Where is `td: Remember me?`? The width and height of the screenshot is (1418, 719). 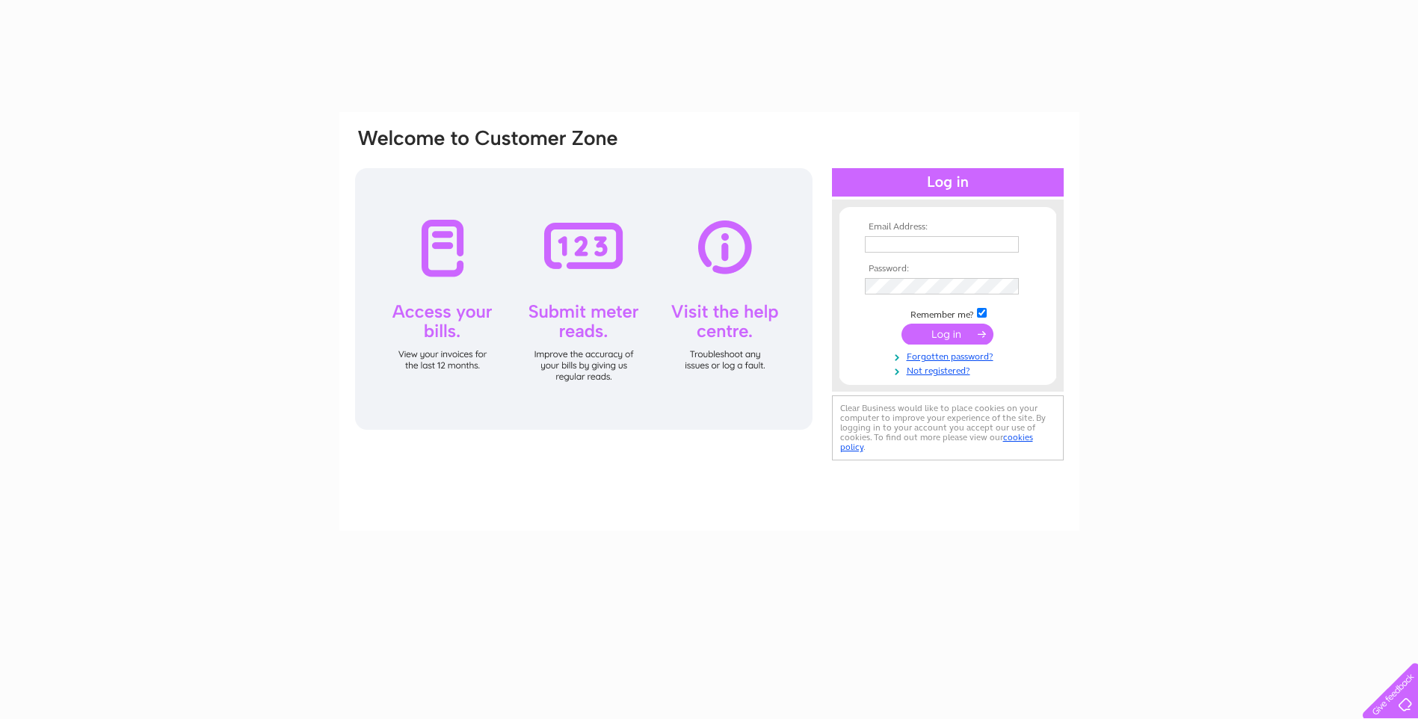
td: Remember me? is located at coordinates (948, 313).